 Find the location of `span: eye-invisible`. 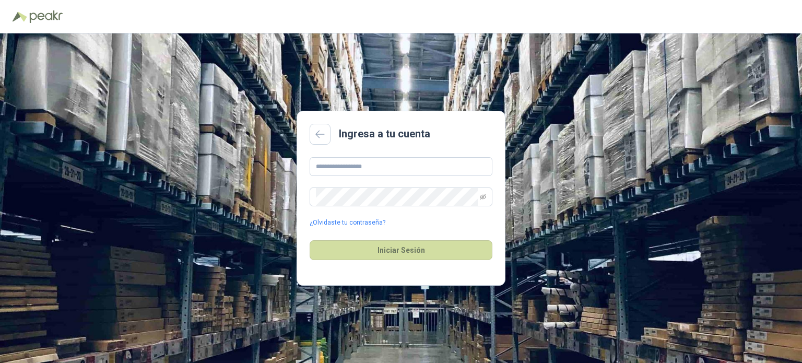

span: eye-invisible is located at coordinates (483, 197).